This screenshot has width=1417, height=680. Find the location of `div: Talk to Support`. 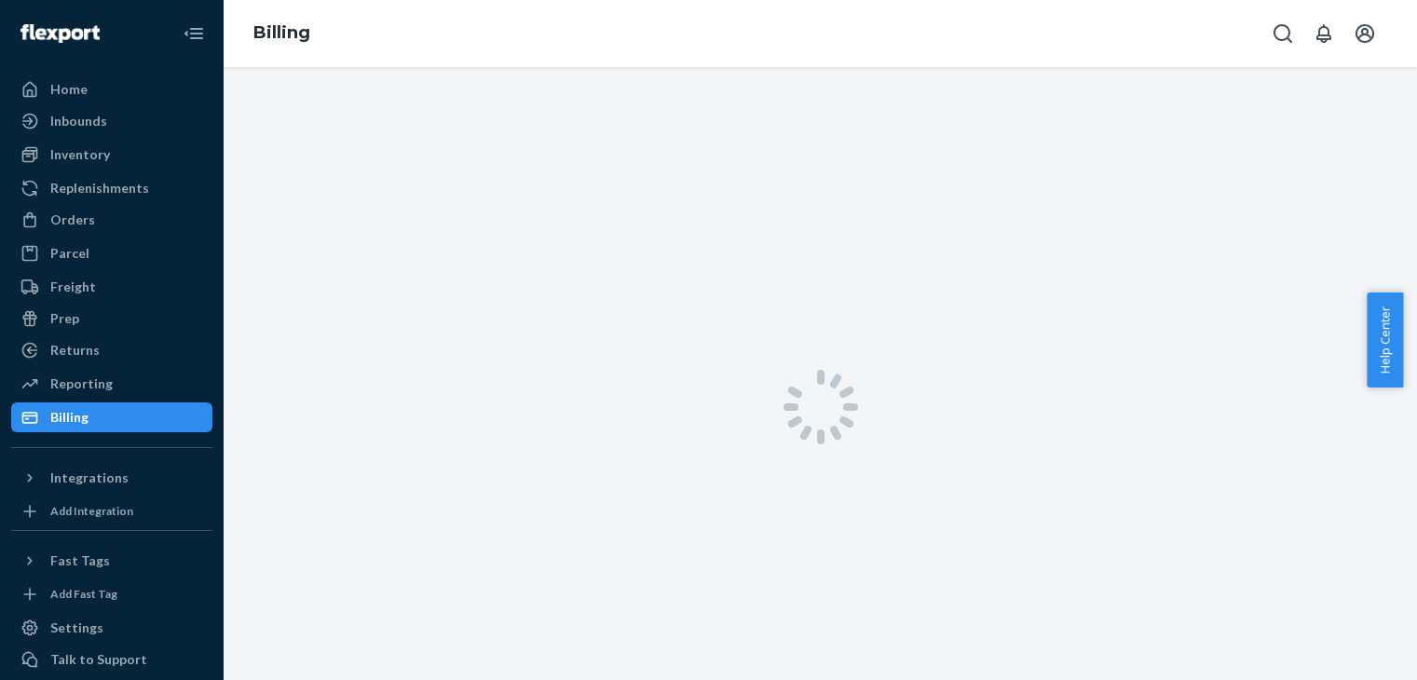

div: Talk to Support is located at coordinates (99, 660).